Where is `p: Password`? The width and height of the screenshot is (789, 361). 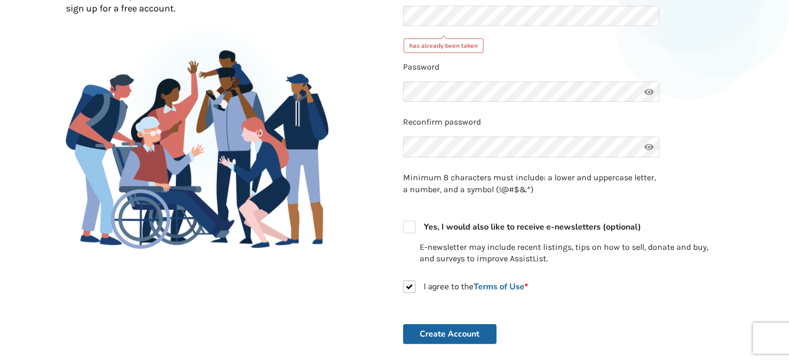 p: Password is located at coordinates (563, 67).